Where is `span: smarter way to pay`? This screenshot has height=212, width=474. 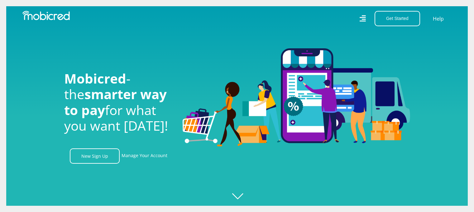 span: smarter way to pay is located at coordinates (115, 102).